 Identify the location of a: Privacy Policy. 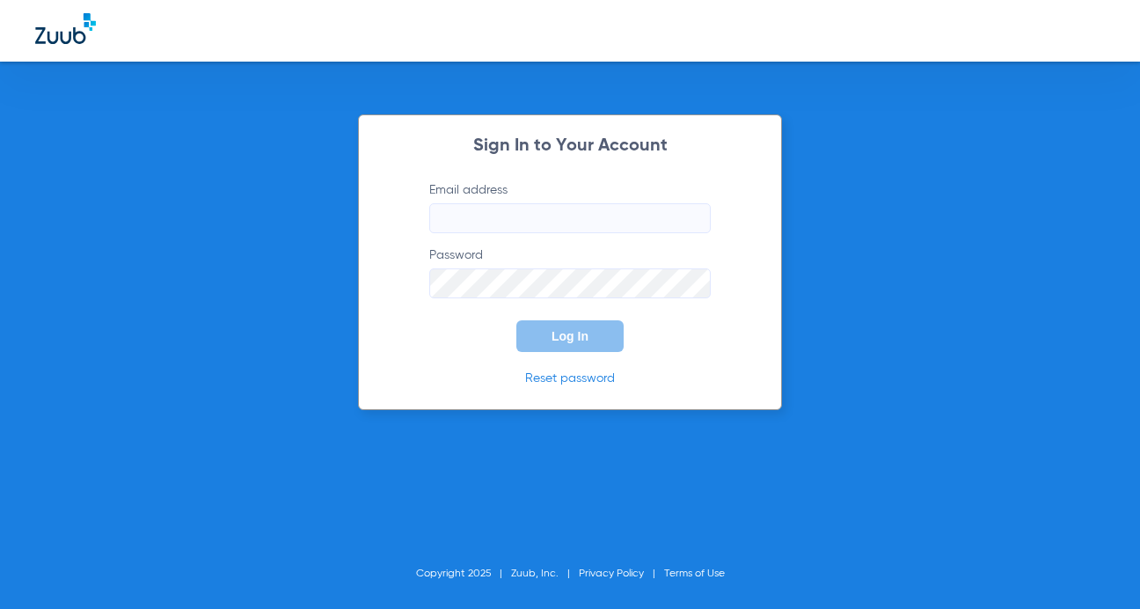
(612, 574).